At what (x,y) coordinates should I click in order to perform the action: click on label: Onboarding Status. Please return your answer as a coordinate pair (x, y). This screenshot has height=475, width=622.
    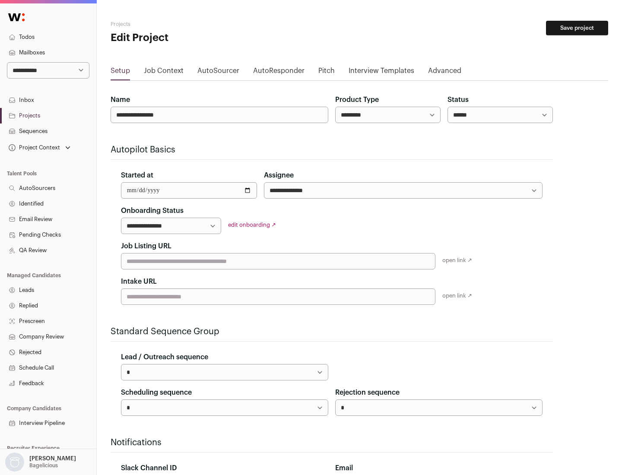
    Looking at the image, I should click on (152, 211).